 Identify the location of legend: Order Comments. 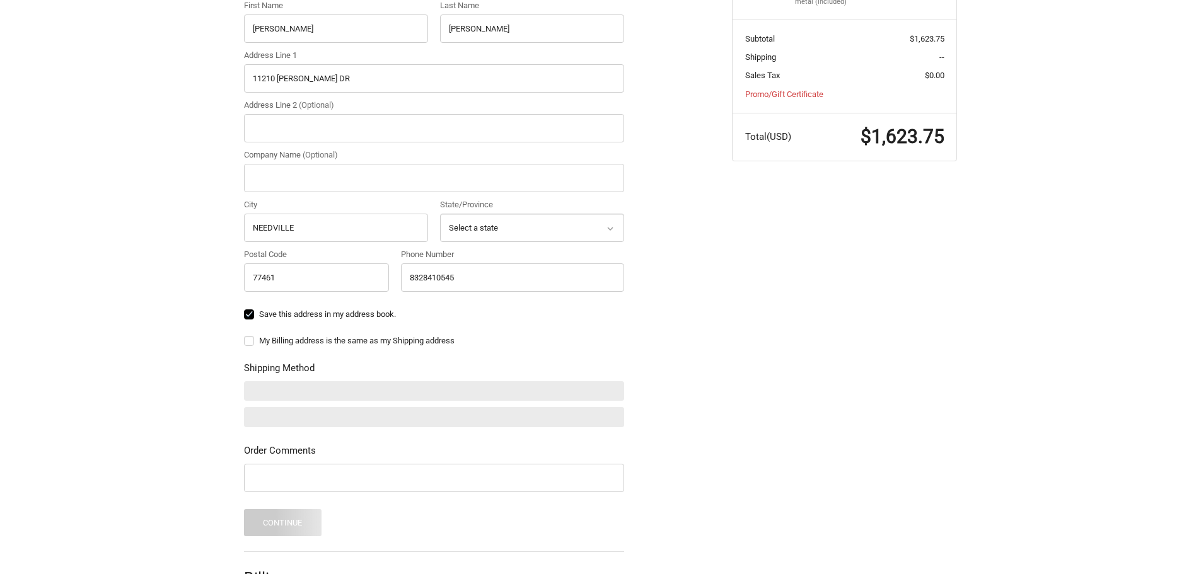
(280, 454).